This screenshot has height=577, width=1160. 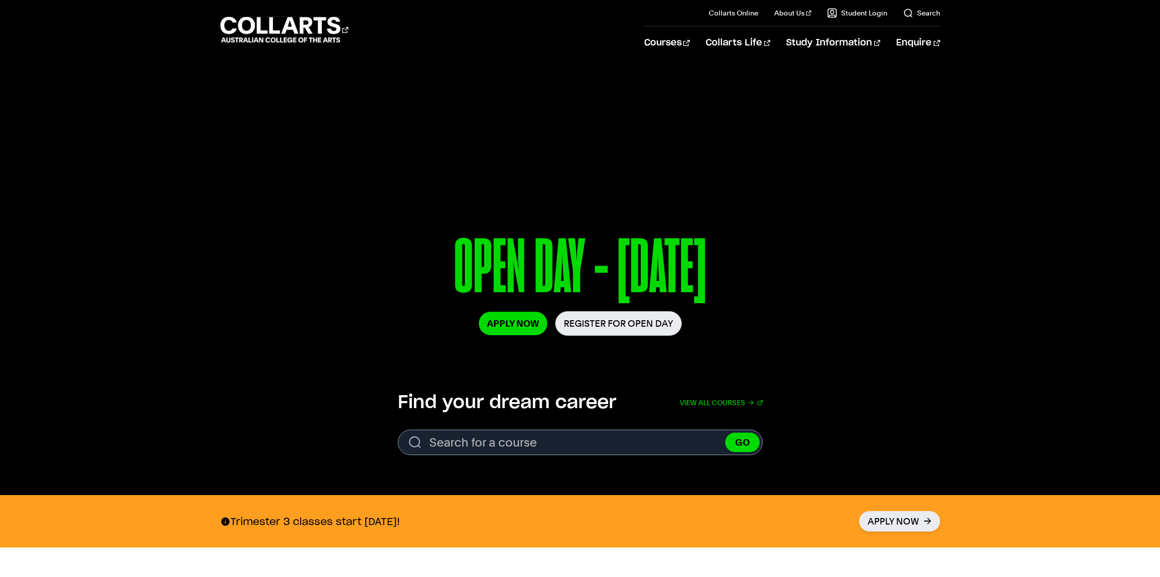 I want to click on a: View all courses, so click(x=721, y=403).